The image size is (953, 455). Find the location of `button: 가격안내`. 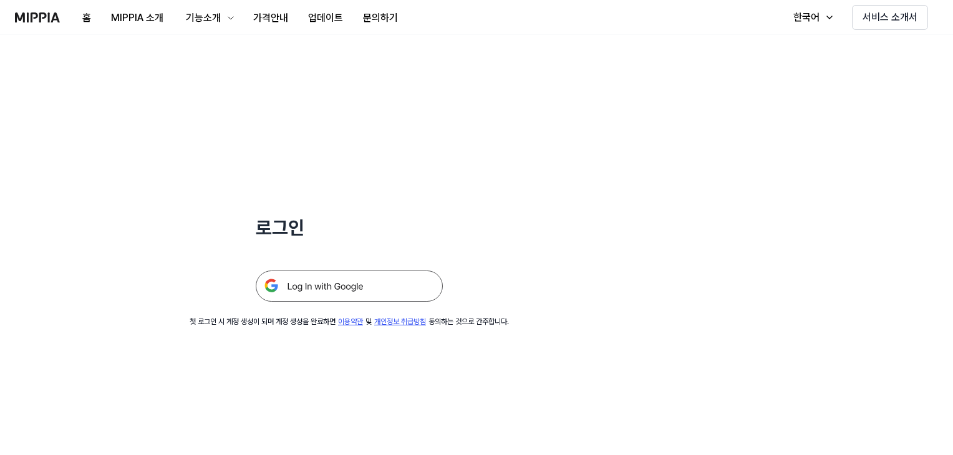

button: 가격안내 is located at coordinates (271, 18).